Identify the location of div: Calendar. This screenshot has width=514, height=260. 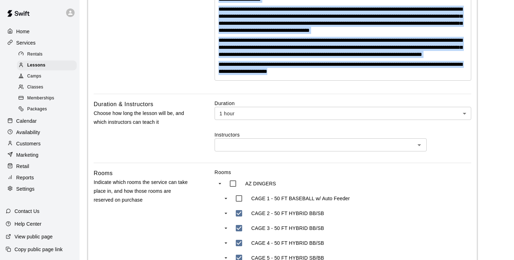
(40, 121).